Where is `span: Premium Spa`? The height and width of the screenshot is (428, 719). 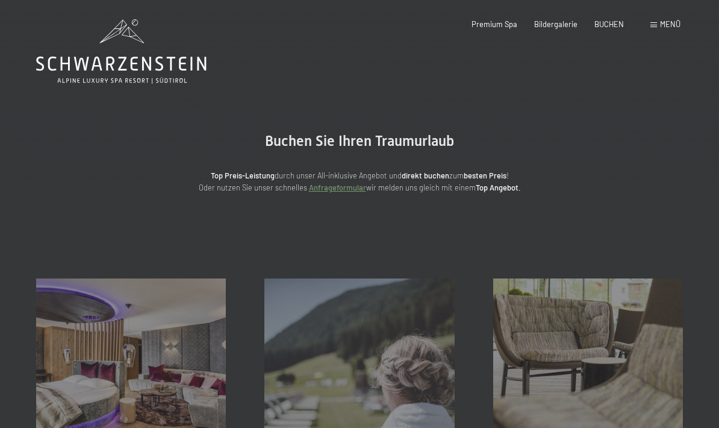
span: Premium Spa is located at coordinates (494, 24).